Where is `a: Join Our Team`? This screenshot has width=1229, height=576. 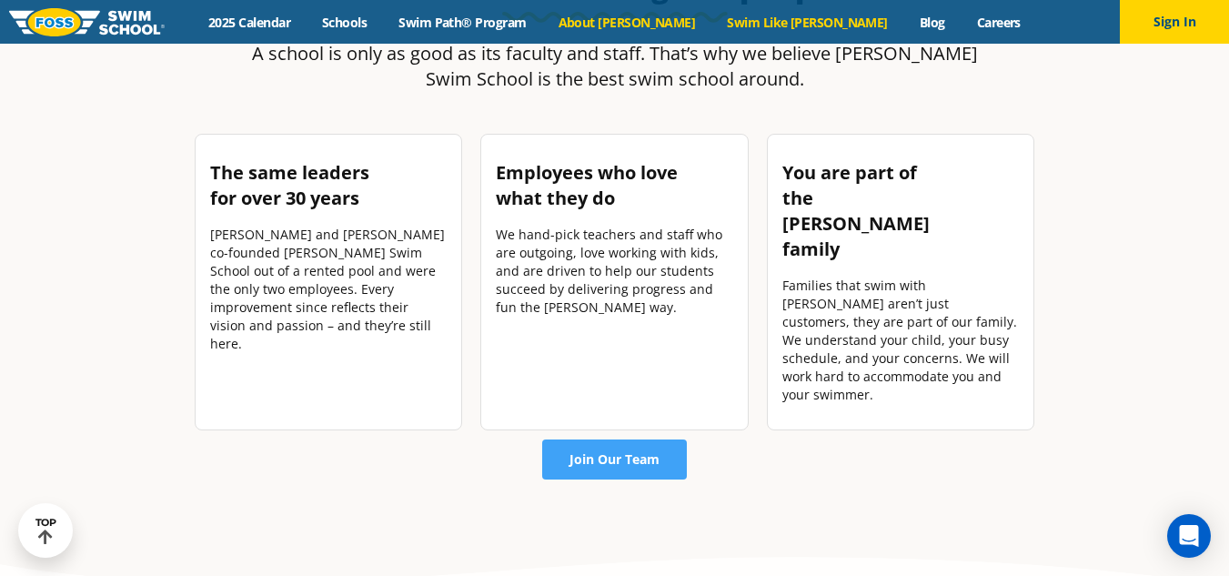
a: Join Our Team is located at coordinates (614, 459).